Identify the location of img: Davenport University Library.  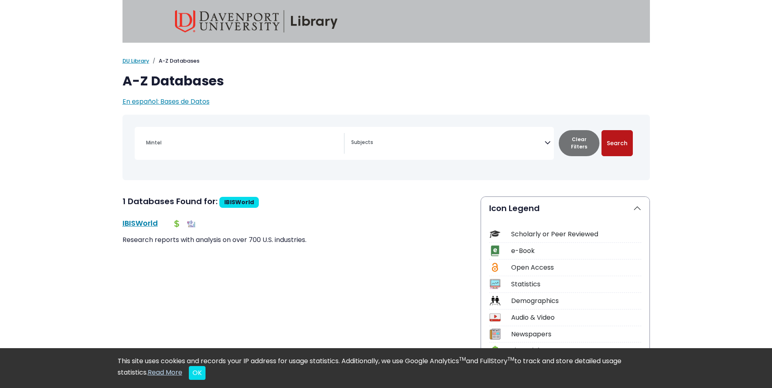
(257, 21).